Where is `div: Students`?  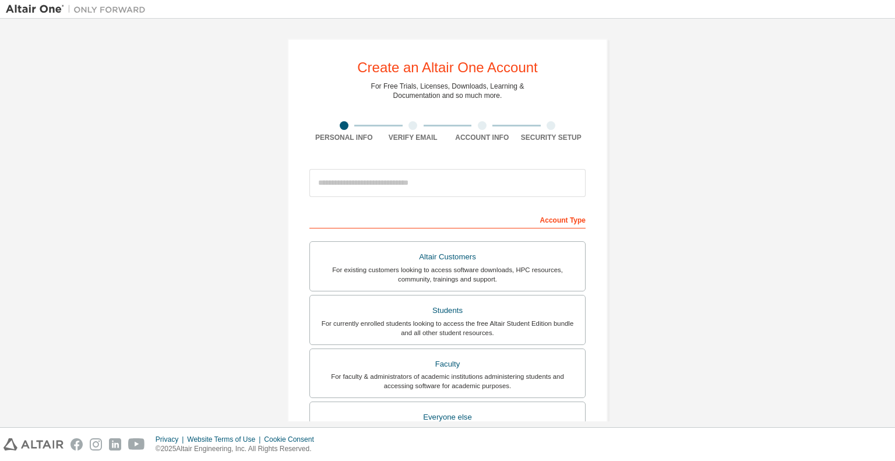 div: Students is located at coordinates (447, 311).